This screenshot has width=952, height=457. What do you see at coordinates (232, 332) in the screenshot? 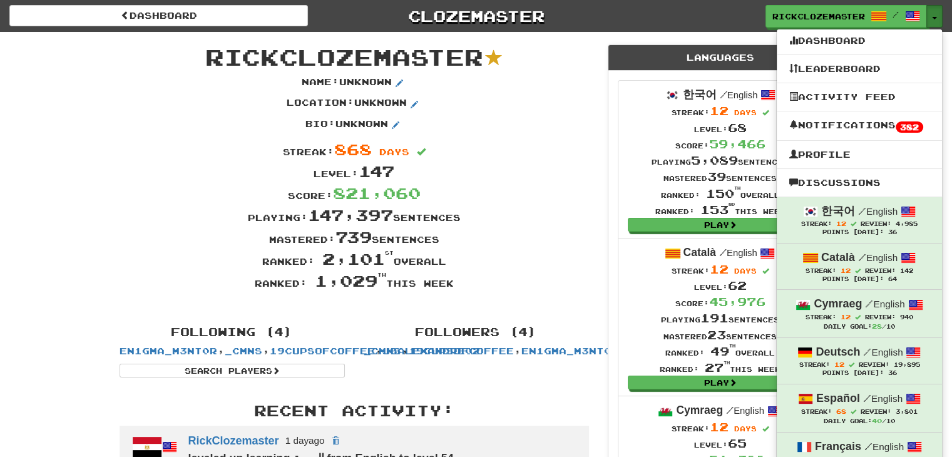
I see `h4: Following (4)` at bounding box center [232, 332].